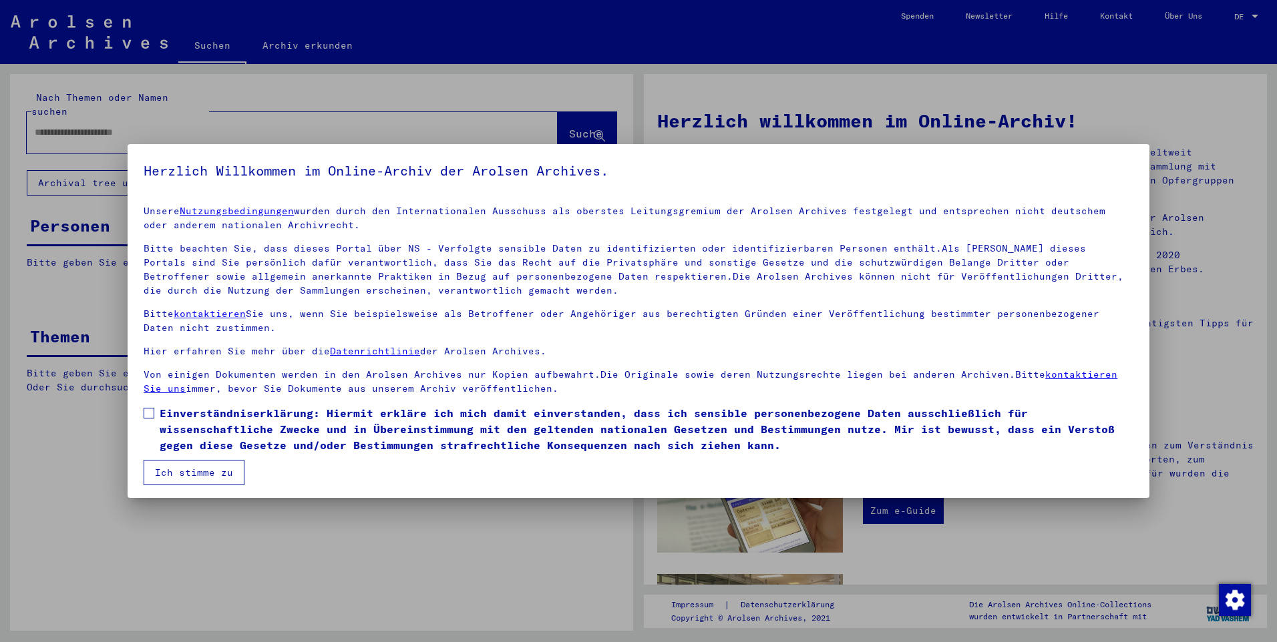 This screenshot has height=642, width=1277. What do you see at coordinates (236, 211) in the screenshot?
I see `a: Nutzungsbedingungen` at bounding box center [236, 211].